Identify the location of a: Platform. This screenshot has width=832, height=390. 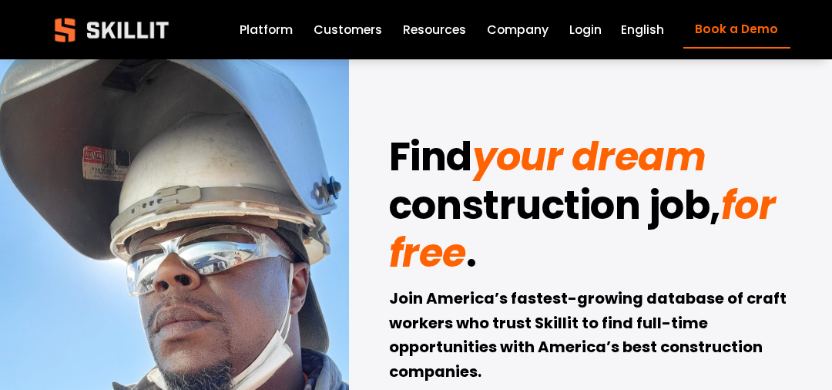
(266, 29).